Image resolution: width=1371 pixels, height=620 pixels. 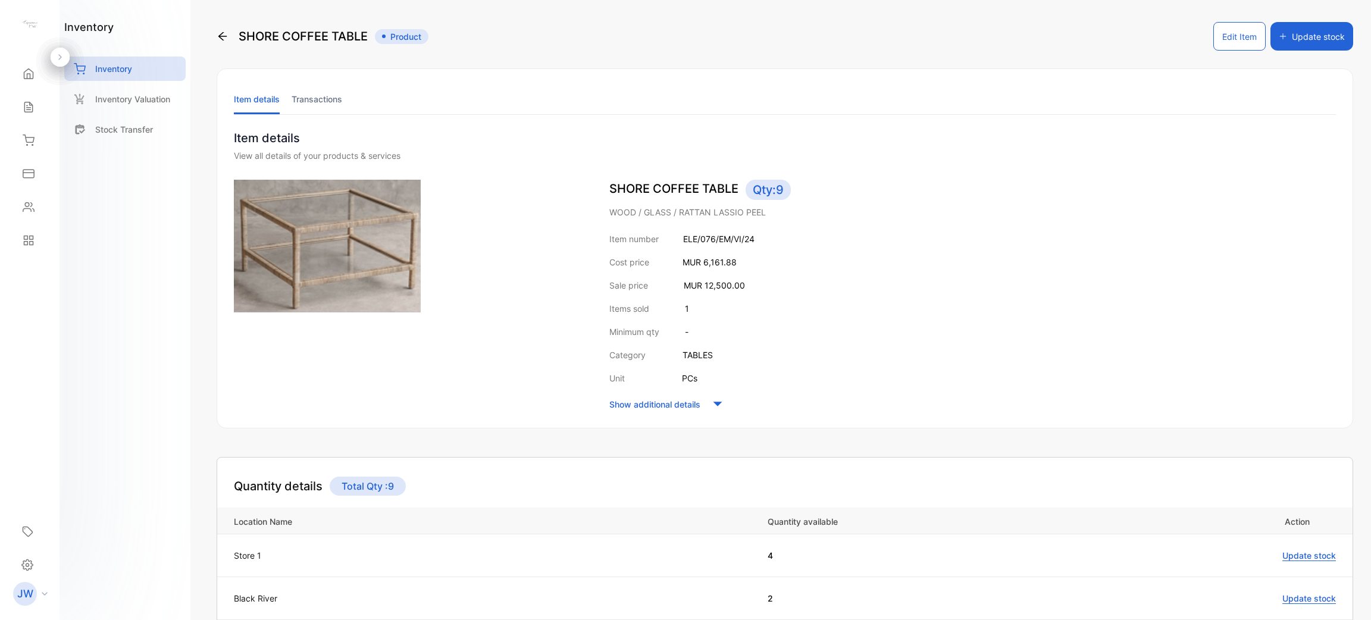 What do you see at coordinates (317, 99) in the screenshot?
I see `li: Transactions` at bounding box center [317, 99].